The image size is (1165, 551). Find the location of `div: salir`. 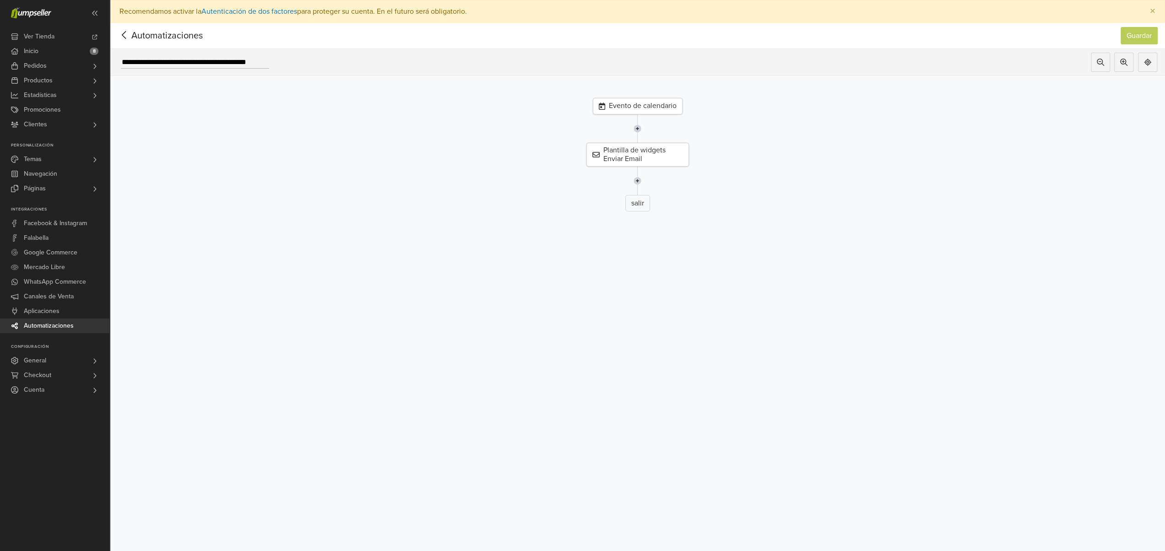

div: salir is located at coordinates (638, 203).